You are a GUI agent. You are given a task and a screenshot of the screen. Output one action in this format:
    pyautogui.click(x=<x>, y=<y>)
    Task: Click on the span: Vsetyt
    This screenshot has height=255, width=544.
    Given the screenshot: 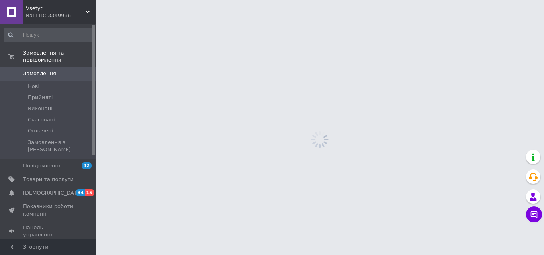 What is the action you would take?
    pyautogui.click(x=56, y=8)
    